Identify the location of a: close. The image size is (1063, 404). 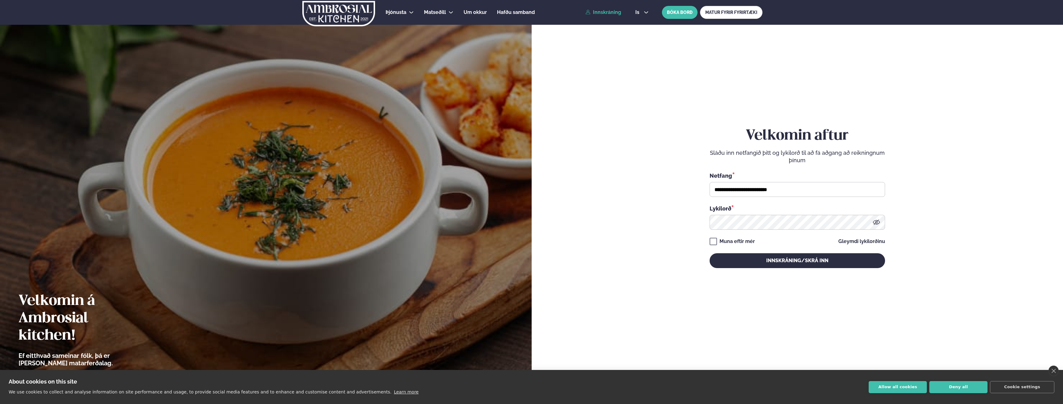
(1053, 371).